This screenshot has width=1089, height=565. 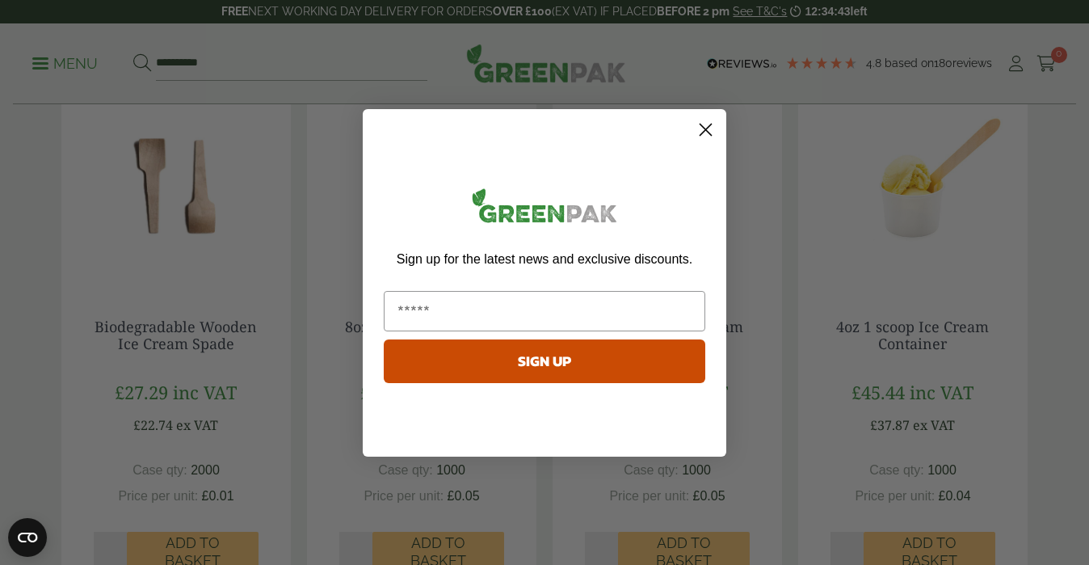 I want to click on span: Sign up for the latest news and exclusive discounts., so click(x=545, y=259).